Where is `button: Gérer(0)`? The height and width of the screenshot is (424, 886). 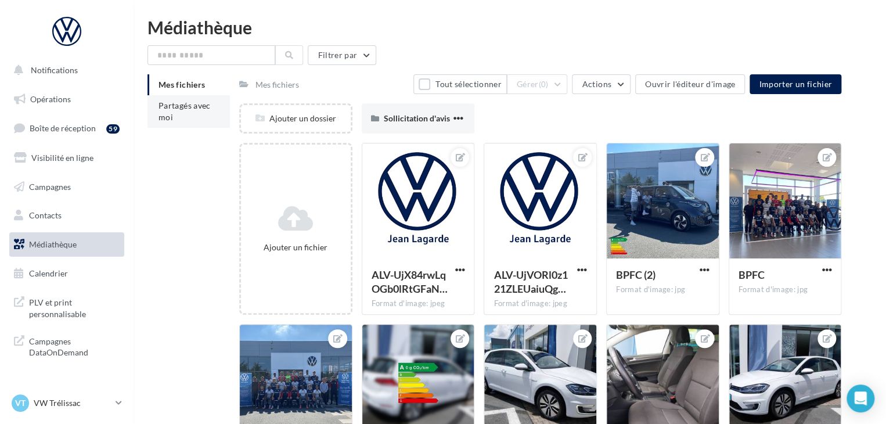 button: Gérer(0) is located at coordinates (537, 84).